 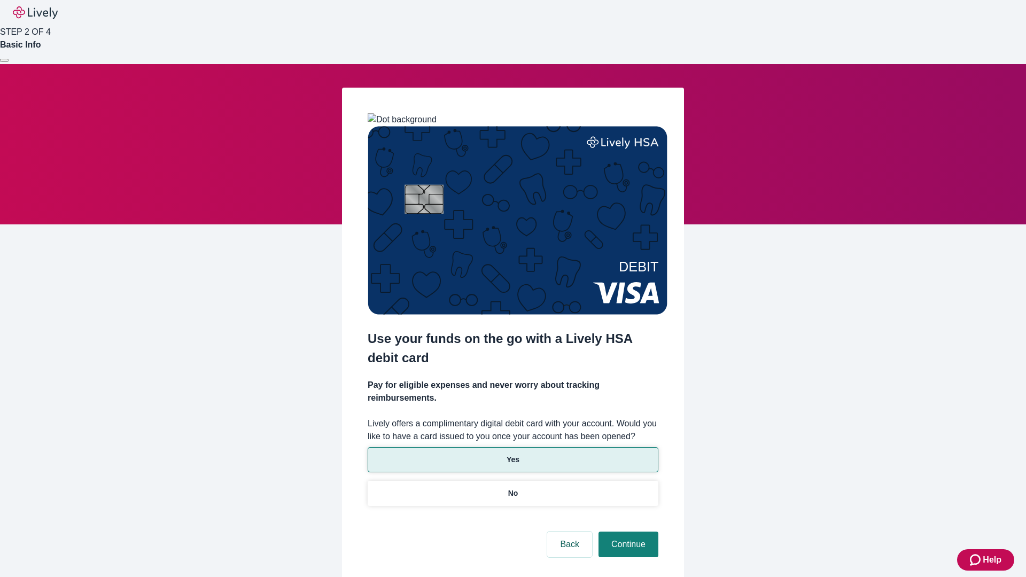 I want to click on p: No, so click(x=513, y=493).